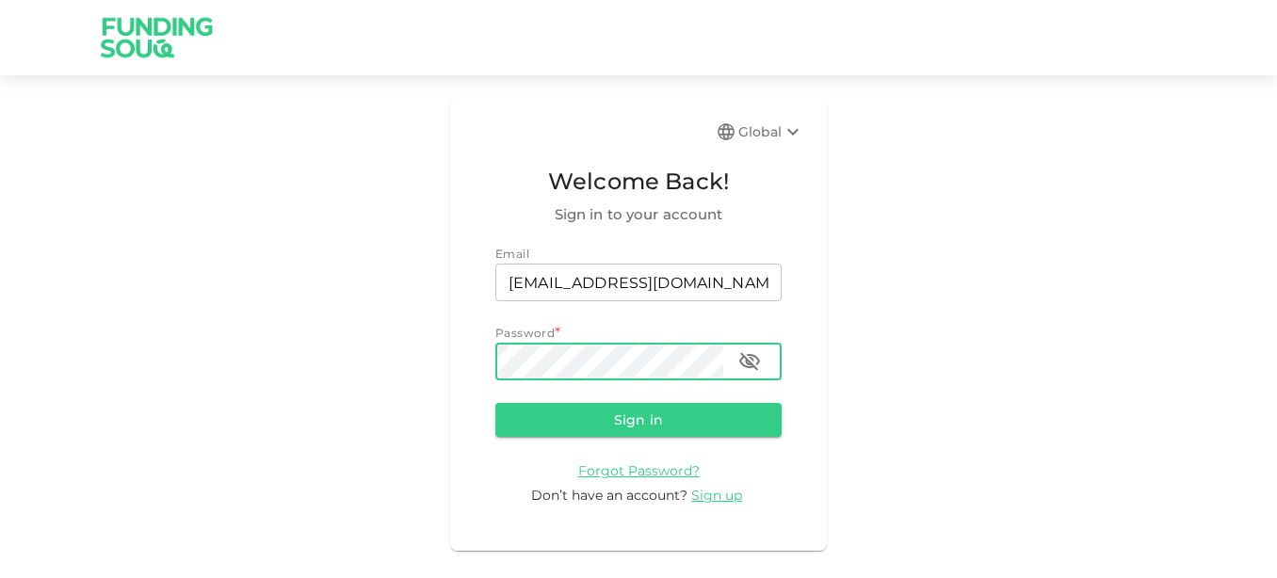 The height and width of the screenshot is (578, 1277). I want to click on input: email, so click(638, 282).